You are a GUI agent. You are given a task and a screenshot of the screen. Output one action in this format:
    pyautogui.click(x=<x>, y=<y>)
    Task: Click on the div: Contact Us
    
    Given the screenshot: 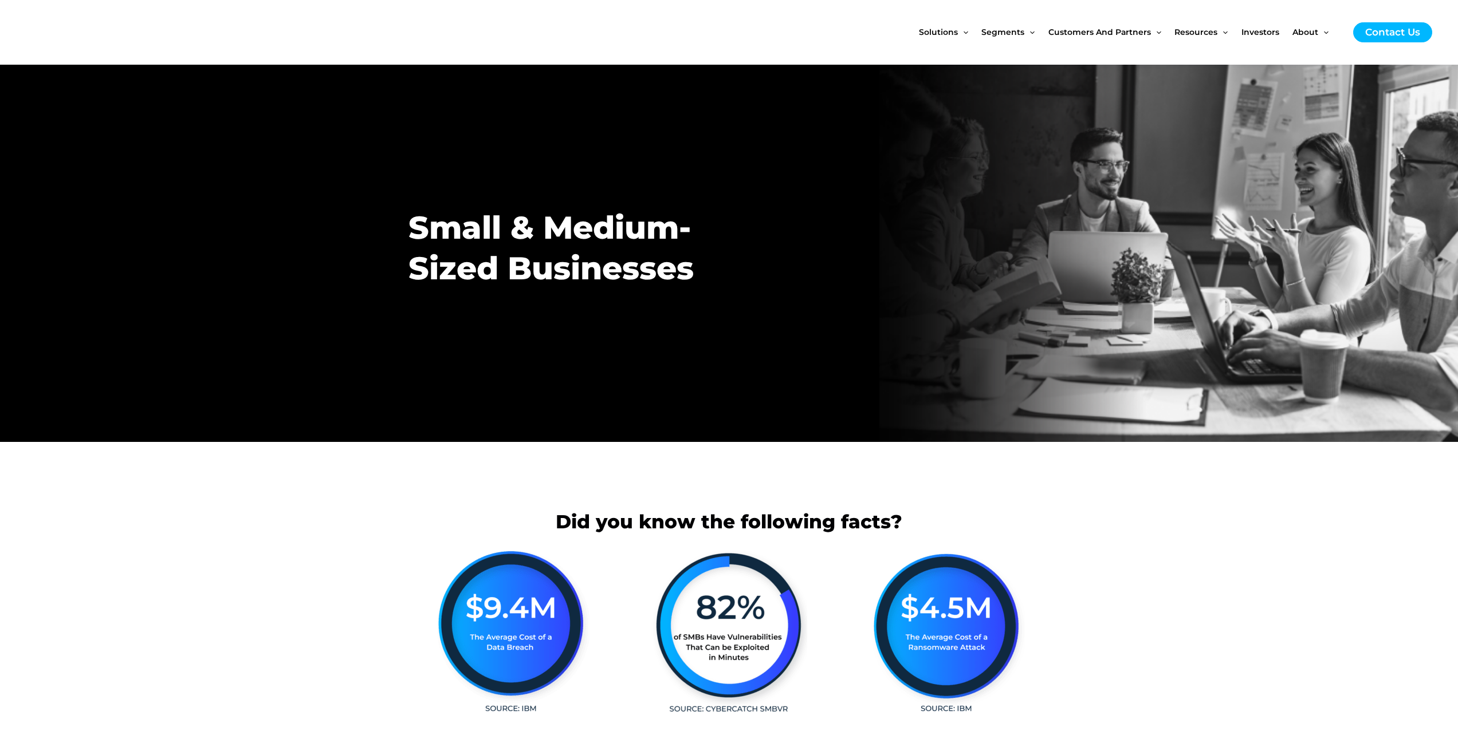 What is the action you would take?
    pyautogui.click(x=1392, y=32)
    